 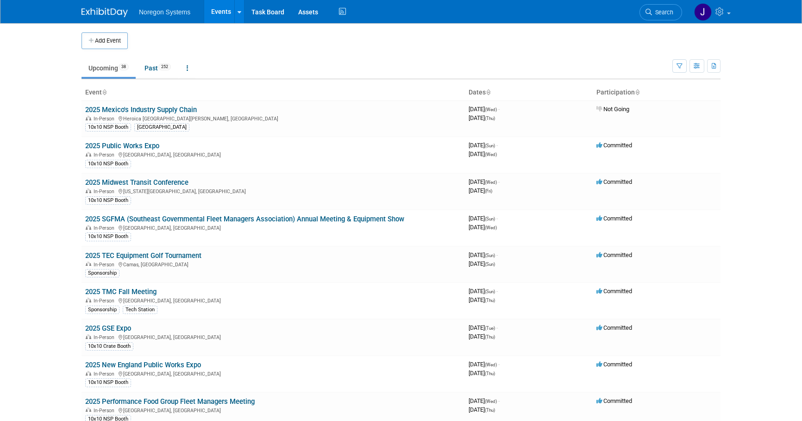 What do you see at coordinates (109, 346) in the screenshot?
I see `div: 10x10 Crate Booth` at bounding box center [109, 346].